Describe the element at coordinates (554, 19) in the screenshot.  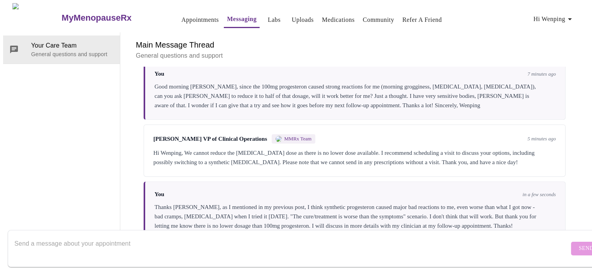
I see `span: Hi Wenping` at that location.